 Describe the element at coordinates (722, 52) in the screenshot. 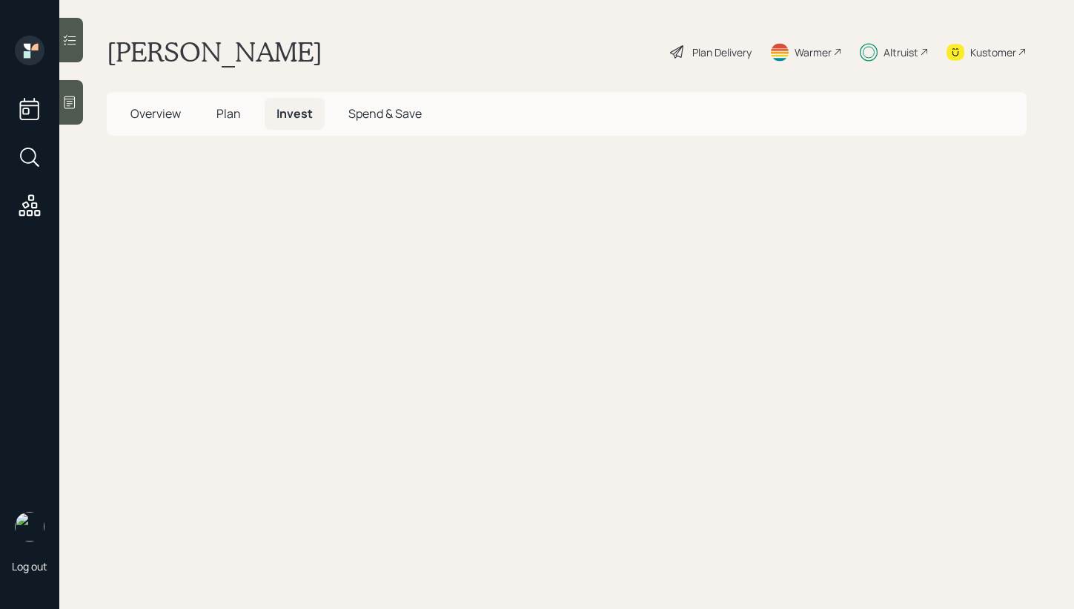

I see `div: Plan Delivery` at that location.